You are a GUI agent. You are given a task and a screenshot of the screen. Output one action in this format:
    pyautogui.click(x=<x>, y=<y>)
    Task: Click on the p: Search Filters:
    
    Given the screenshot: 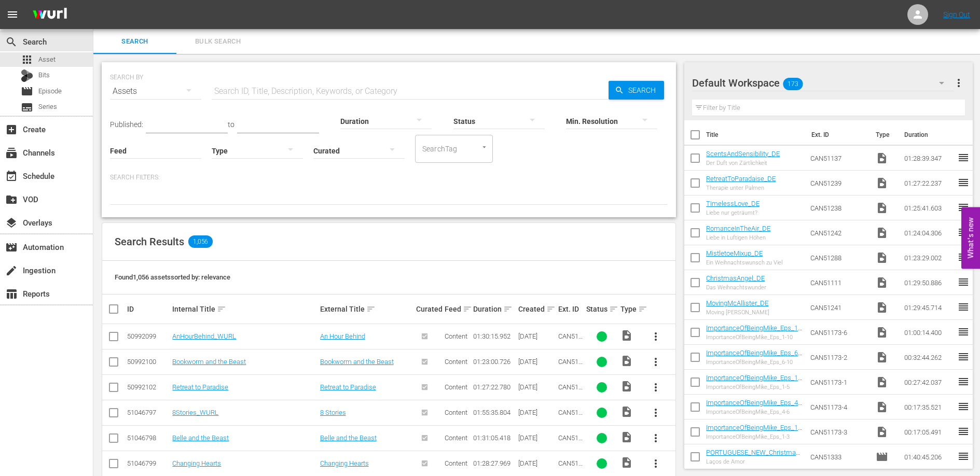 What is the action you would take?
    pyautogui.click(x=389, y=177)
    